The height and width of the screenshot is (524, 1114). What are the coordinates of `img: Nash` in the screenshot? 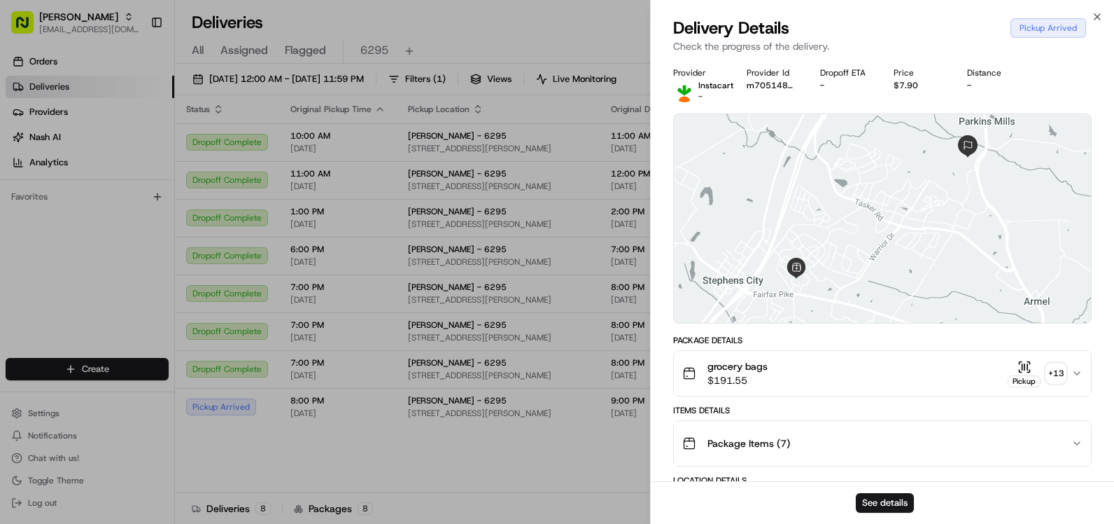 It's located at (28, 28).